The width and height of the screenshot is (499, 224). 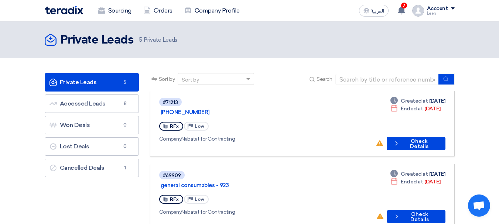 I want to click on div: Open chat, so click(x=479, y=206).